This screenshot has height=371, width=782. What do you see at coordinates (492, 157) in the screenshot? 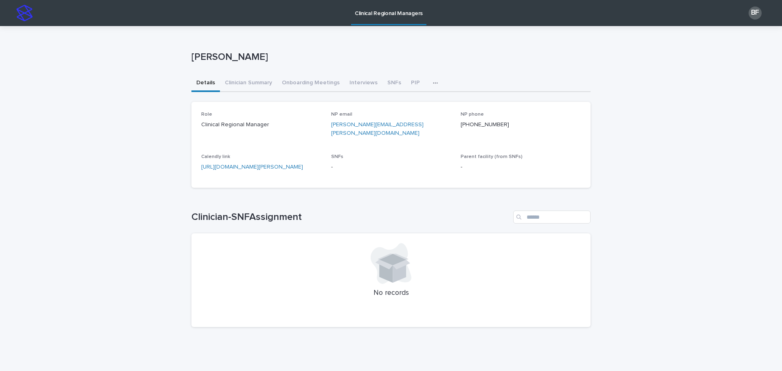
I see `span: Parent facility (from SNFs)` at bounding box center [492, 157].